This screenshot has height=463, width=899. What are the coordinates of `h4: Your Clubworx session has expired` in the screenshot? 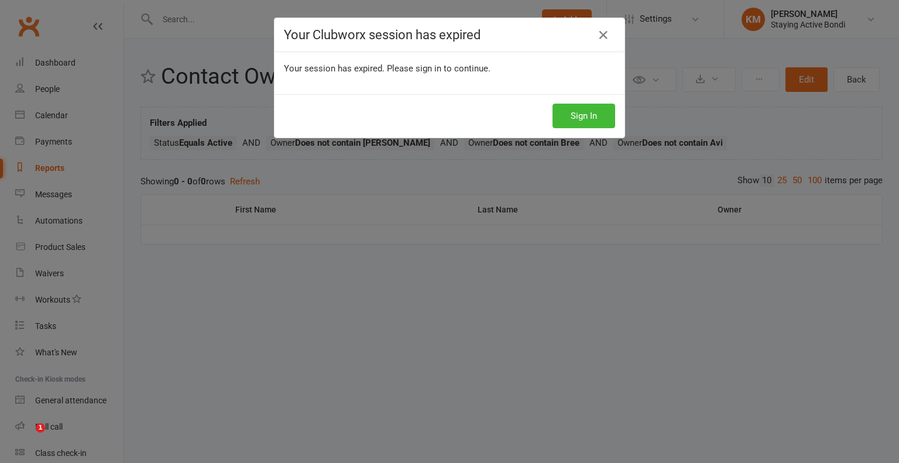 It's located at (449, 35).